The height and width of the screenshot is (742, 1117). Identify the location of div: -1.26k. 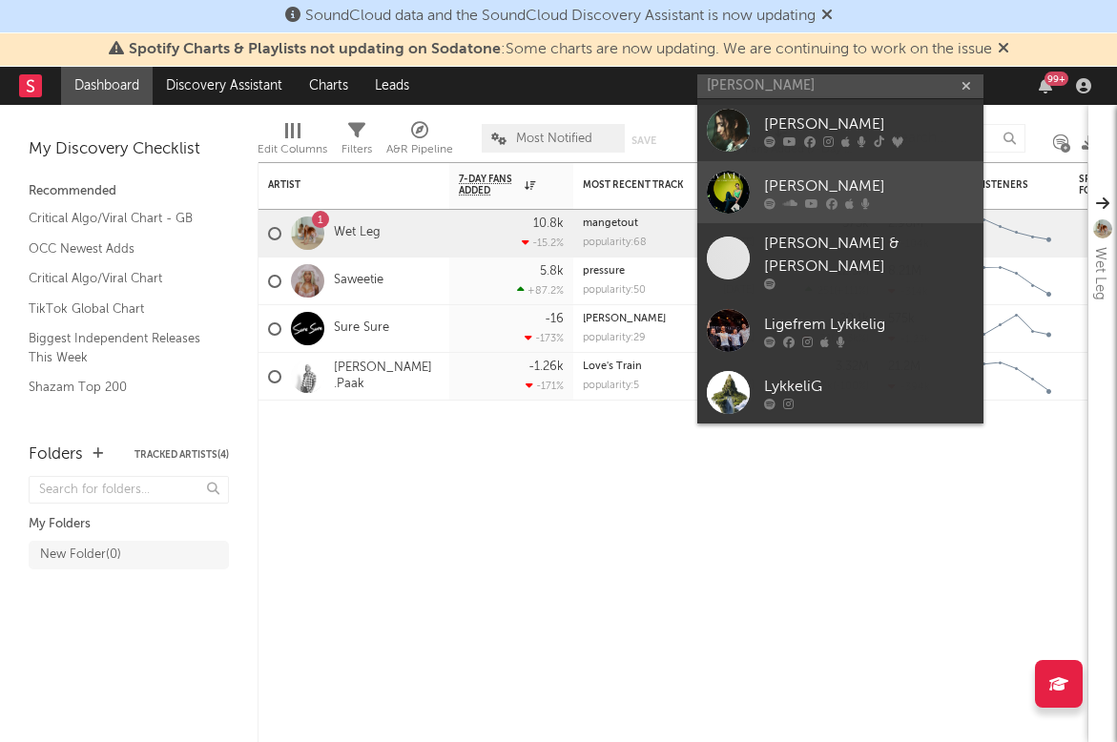
(546, 366).